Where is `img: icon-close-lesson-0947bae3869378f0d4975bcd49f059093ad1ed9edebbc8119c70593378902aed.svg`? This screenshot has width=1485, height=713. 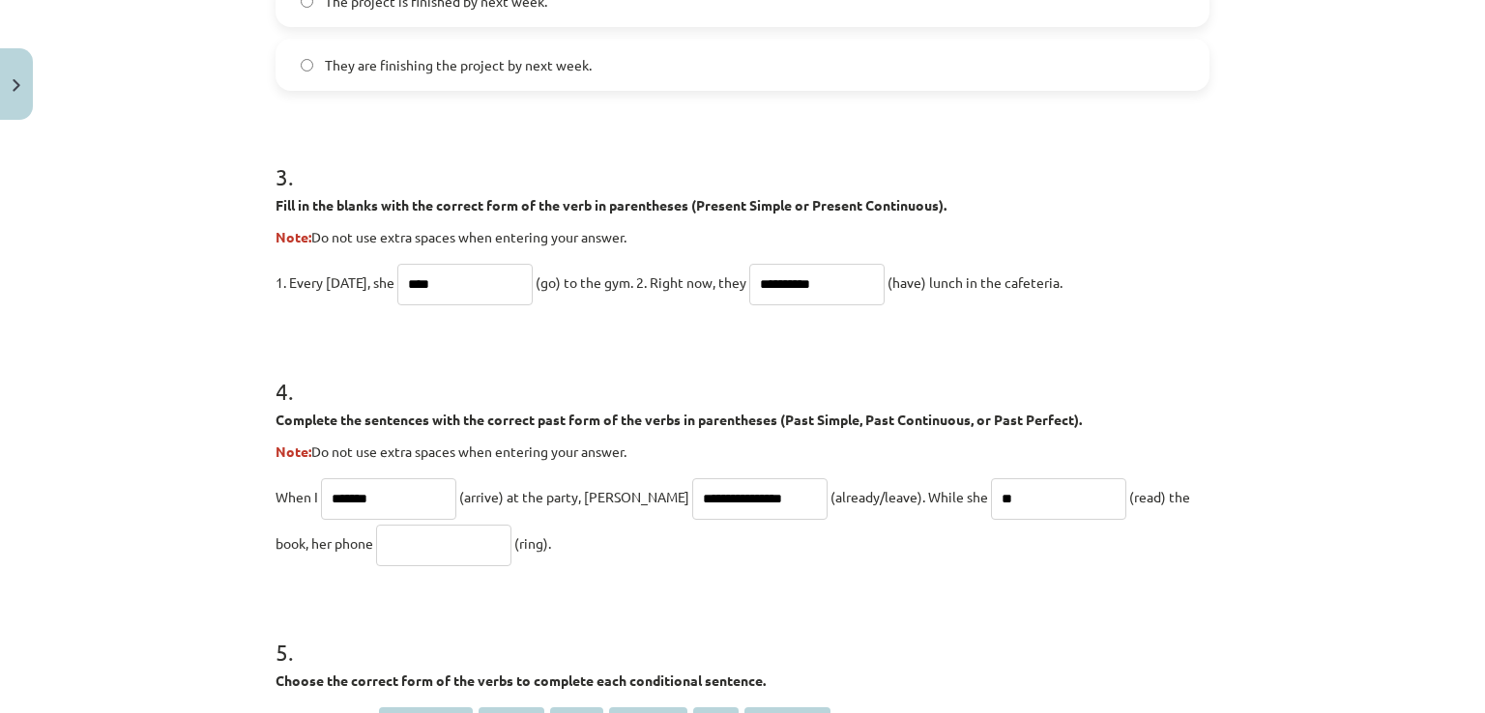 img: icon-close-lesson-0947bae3869378f0d4975bcd49f059093ad1ed9edebbc8119c70593378902aed.svg is located at coordinates (16, 85).